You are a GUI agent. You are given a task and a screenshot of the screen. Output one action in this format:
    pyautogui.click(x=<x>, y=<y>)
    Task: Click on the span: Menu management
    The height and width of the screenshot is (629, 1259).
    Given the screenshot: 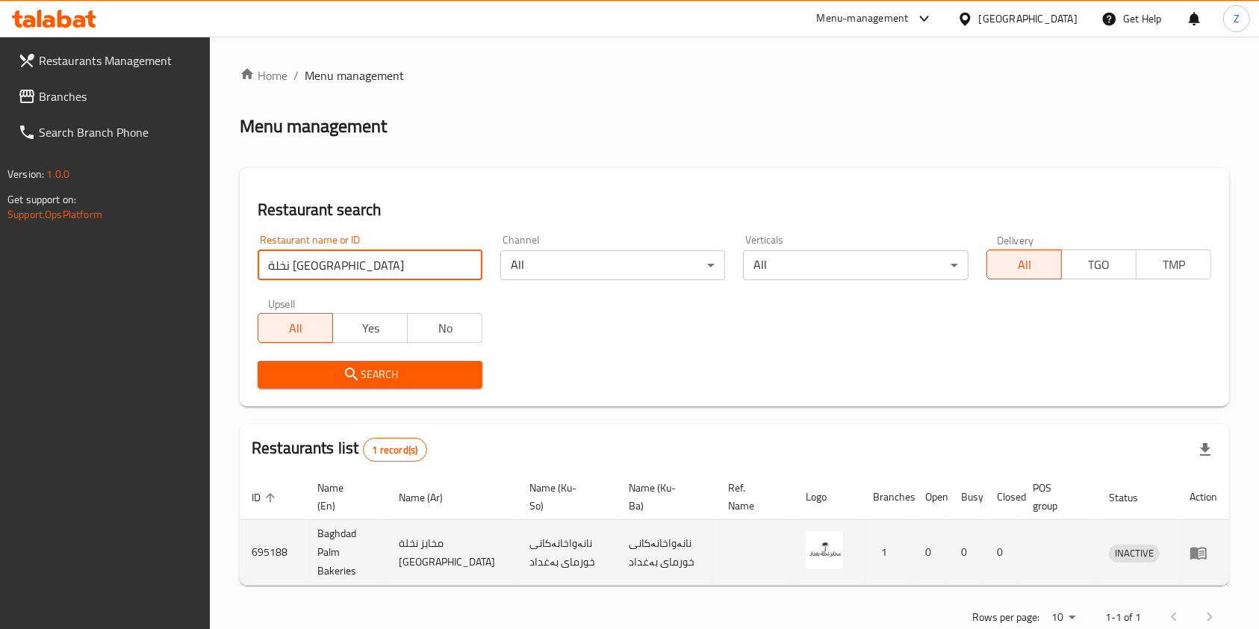 What is the action you would take?
    pyautogui.click(x=354, y=75)
    